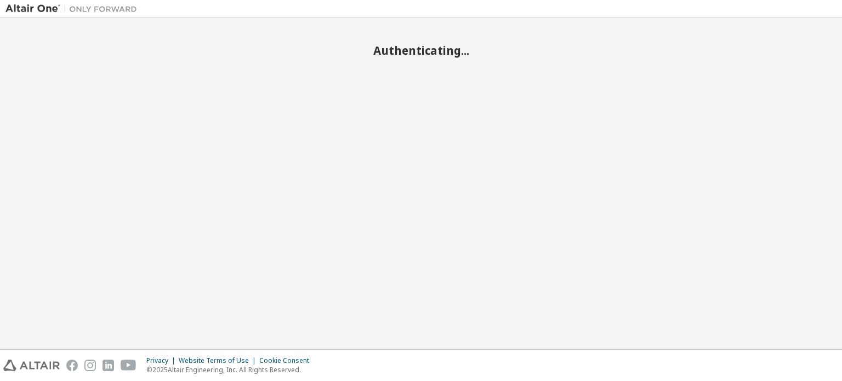 The height and width of the screenshot is (381, 842). I want to click on div: Cookie Consent, so click(287, 361).